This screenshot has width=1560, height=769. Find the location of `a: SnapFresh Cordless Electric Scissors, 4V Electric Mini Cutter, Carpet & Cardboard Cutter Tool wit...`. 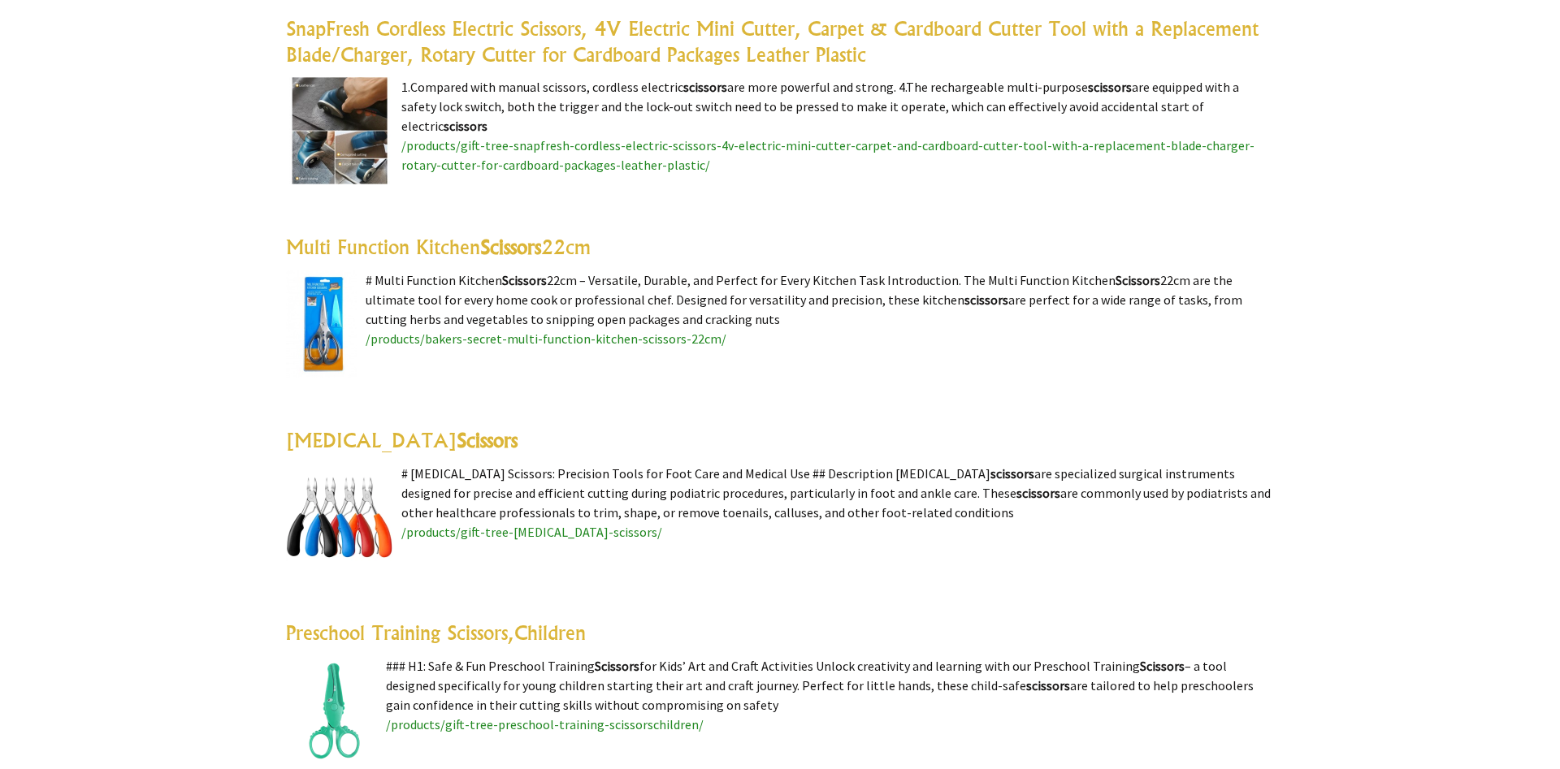

a: SnapFresh Cordless Electric Scissors, 4V Electric Mini Cutter, Carpet & Cardboard Cutter Tool wit... is located at coordinates (772, 41).